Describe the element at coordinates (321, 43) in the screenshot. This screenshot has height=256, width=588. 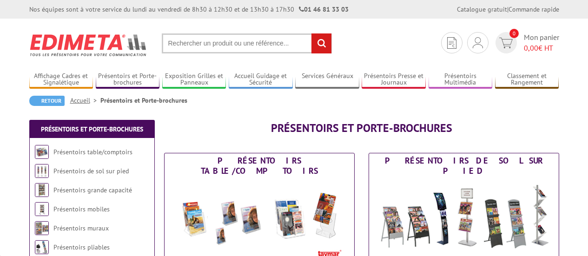
I see `input: rechercher` at that location.